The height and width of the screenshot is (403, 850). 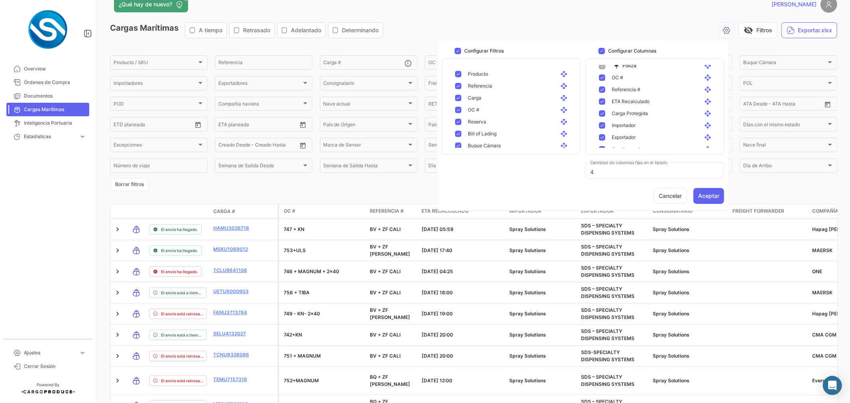 I want to click on a: Órdenes de Compra, so click(x=48, y=83).